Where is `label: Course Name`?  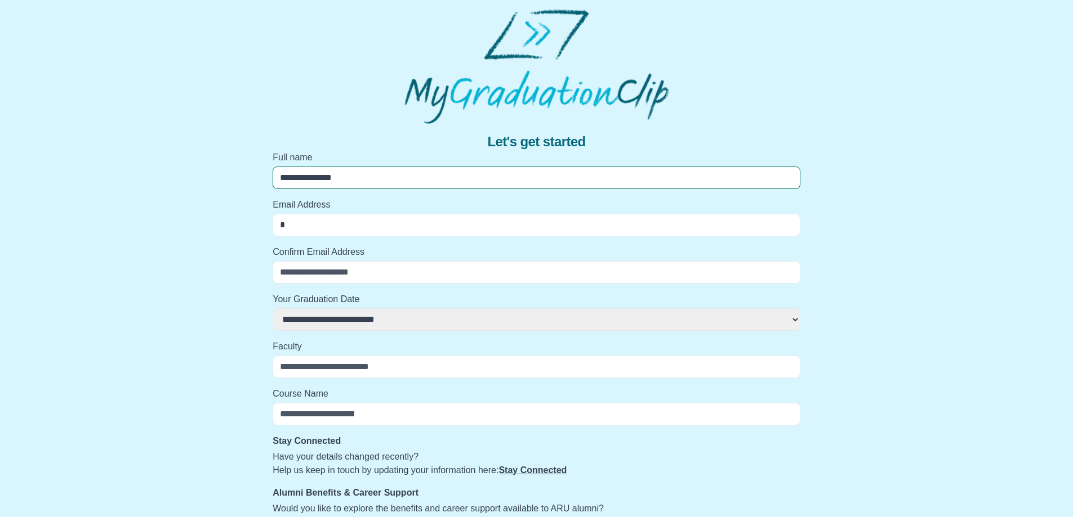
label: Course Name is located at coordinates (536, 394).